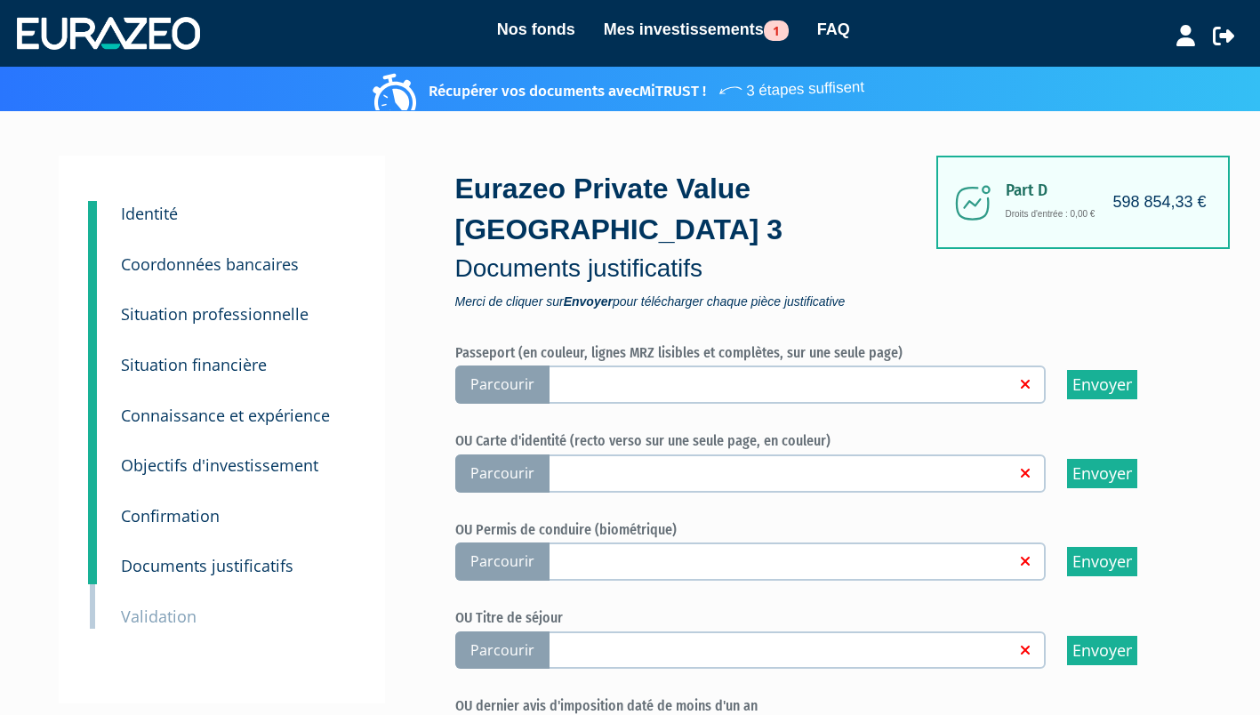 The height and width of the screenshot is (715, 1260). What do you see at coordinates (149, 213) in the screenshot?
I see `small: Identité` at bounding box center [149, 213].